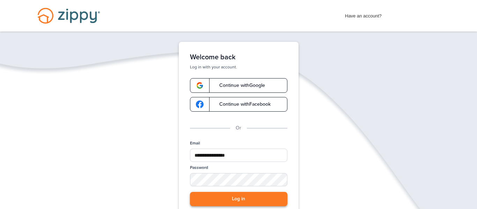 This screenshot has width=477, height=209. I want to click on label: Password, so click(199, 168).